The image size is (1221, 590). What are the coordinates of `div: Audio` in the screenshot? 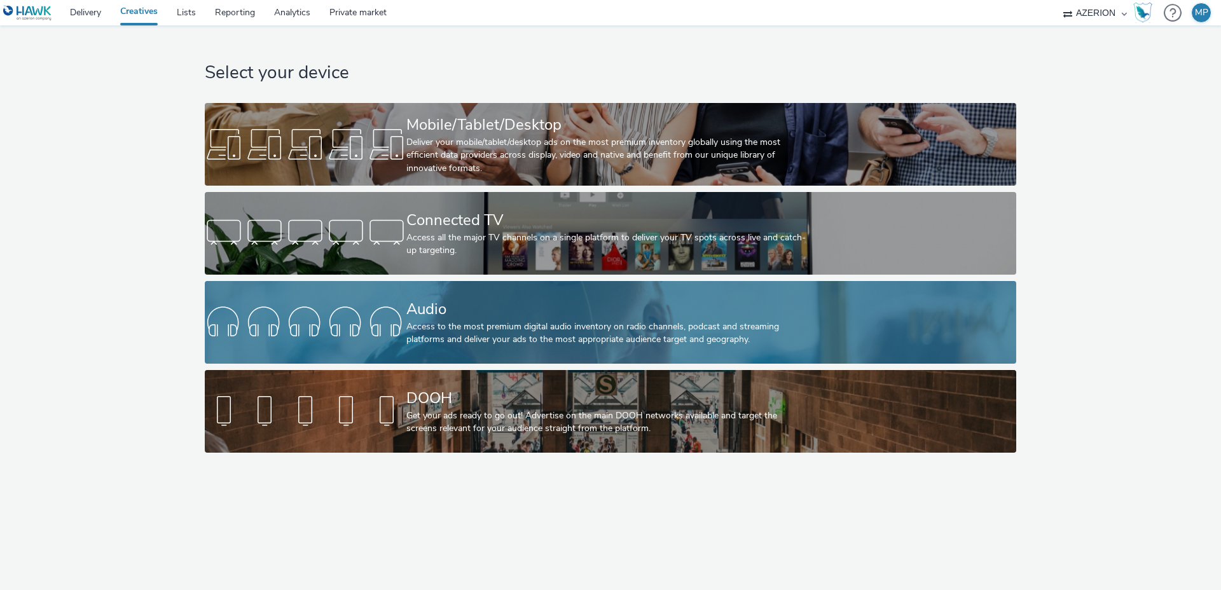 It's located at (608, 309).